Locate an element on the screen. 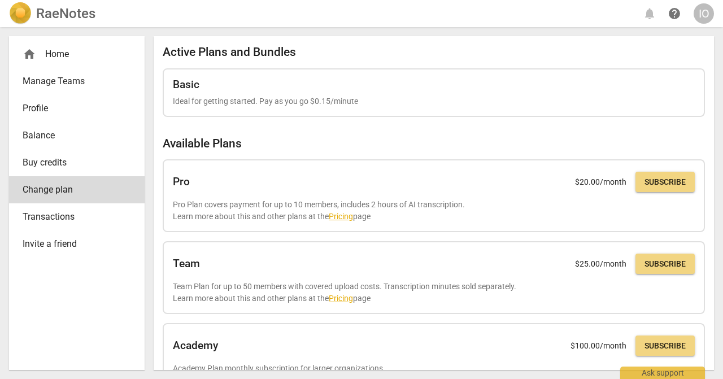 The width and height of the screenshot is (723, 379). p: Pro Plan covers payment for up to 10 members, includes 2 hours of AI transcription. Learn more ab... is located at coordinates (434, 210).